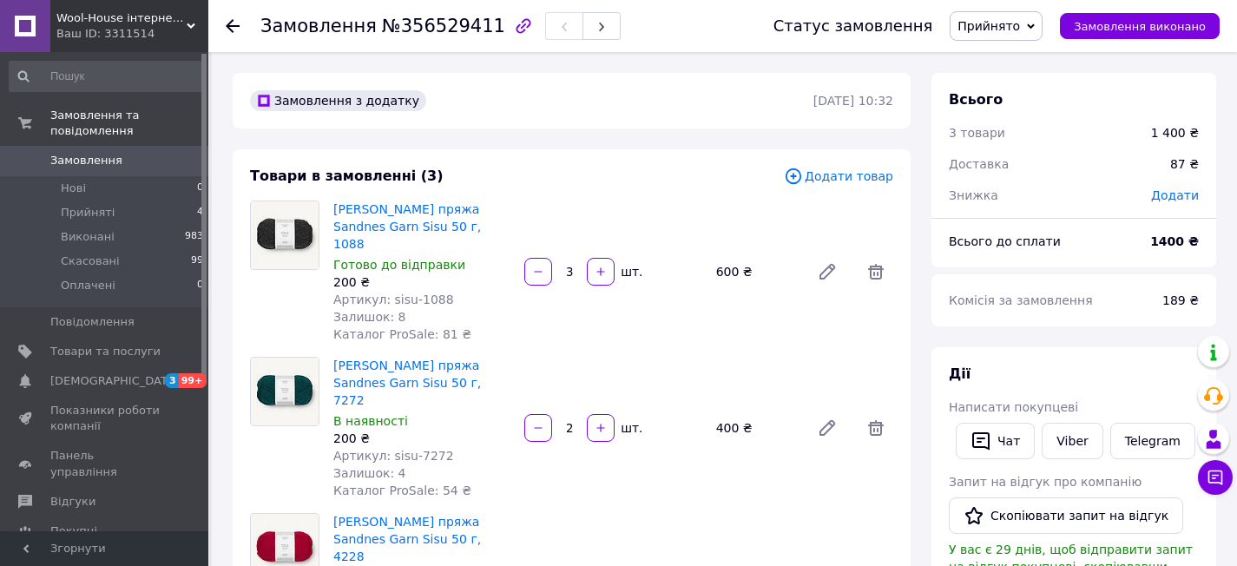 The image size is (1237, 566). Describe the element at coordinates (88, 237) in the screenshot. I see `span: Виконані` at that location.